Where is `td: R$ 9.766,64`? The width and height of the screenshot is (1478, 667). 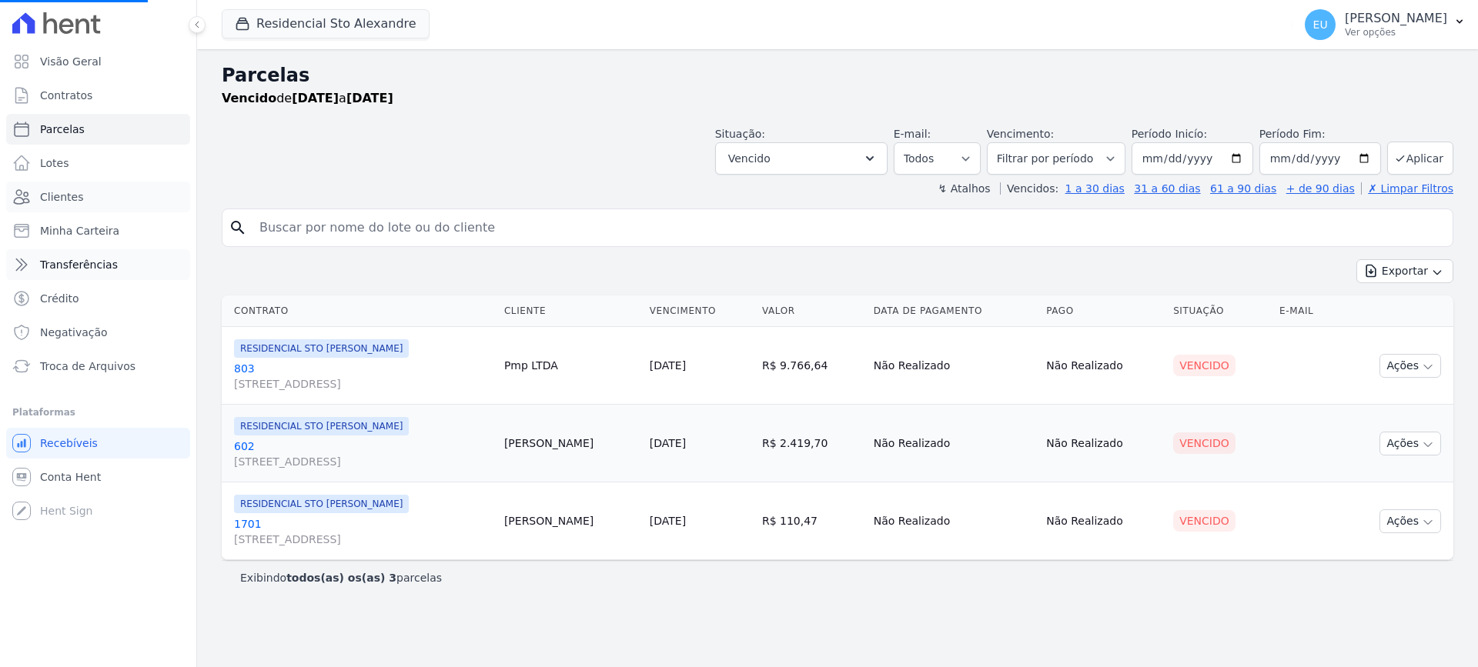
td: R$ 9.766,64 is located at coordinates (811, 366).